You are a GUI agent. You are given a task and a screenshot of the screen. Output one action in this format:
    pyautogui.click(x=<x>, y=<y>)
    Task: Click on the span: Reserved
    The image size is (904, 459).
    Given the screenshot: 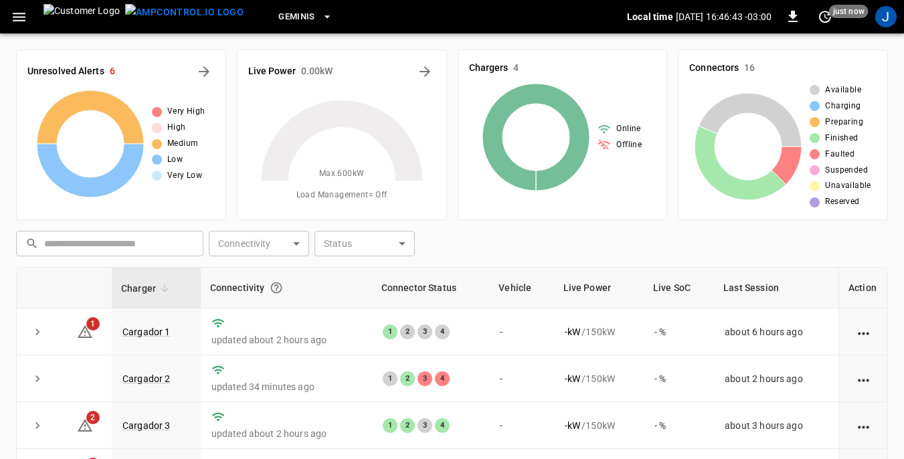 What is the action you would take?
    pyautogui.click(x=841, y=202)
    